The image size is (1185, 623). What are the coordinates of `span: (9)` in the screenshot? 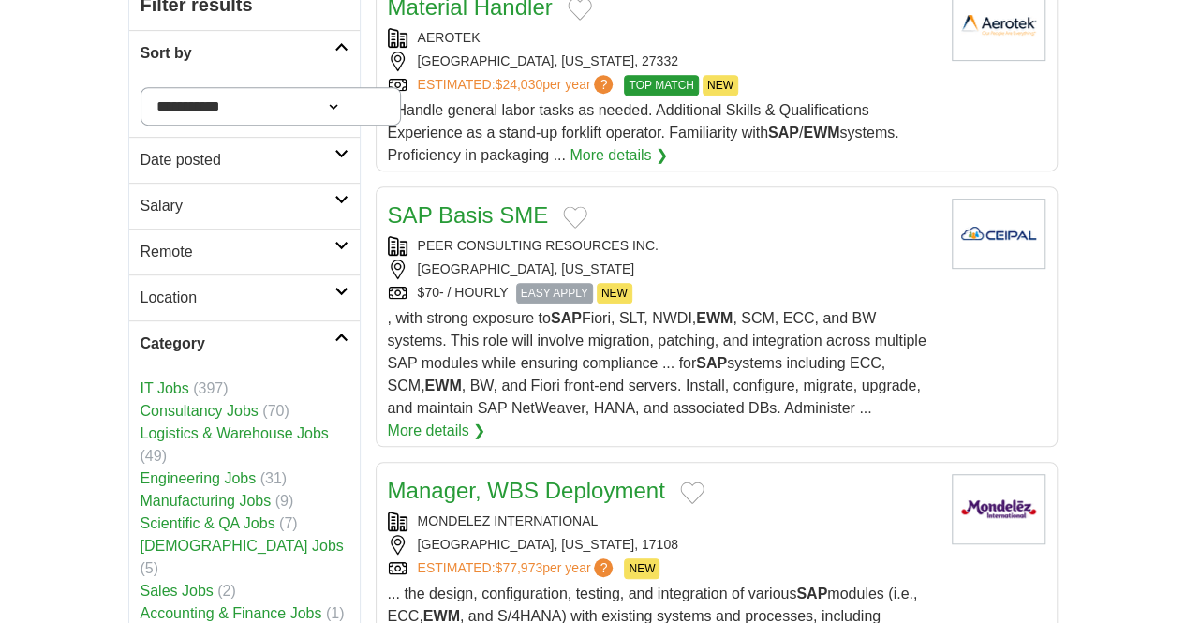 It's located at (285, 500).